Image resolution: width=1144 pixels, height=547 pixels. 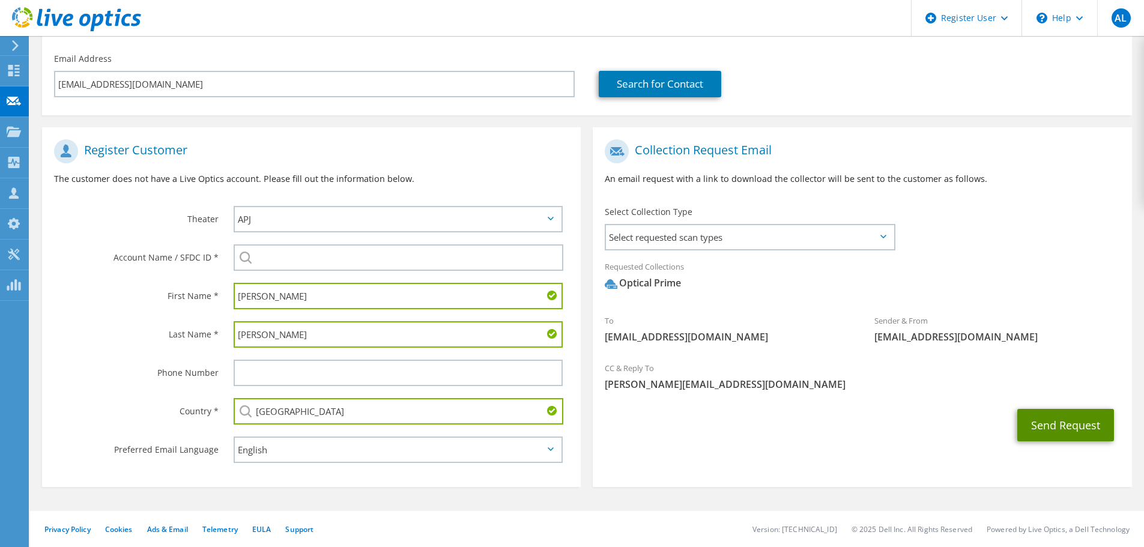 I want to click on label: Phone Number, so click(x=136, y=369).